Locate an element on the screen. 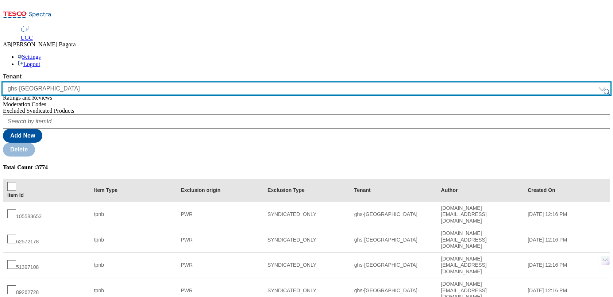  div: Tenant is located at coordinates (393, 190).